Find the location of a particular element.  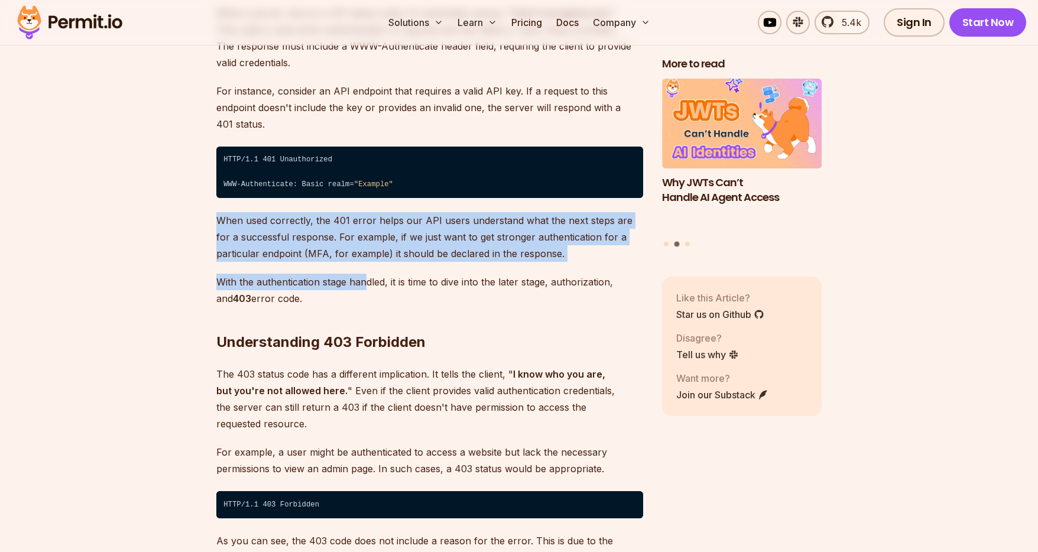

p: The 403 status code has a different implication. It tells the client, " " Even if the client prov... is located at coordinates (430, 399).